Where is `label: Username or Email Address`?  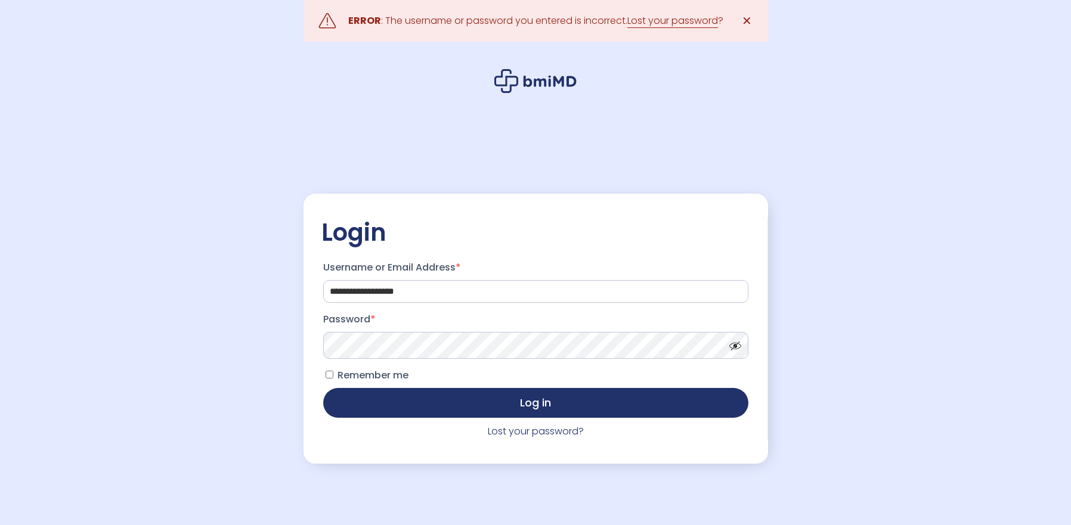 label: Username or Email Address is located at coordinates (536, 268).